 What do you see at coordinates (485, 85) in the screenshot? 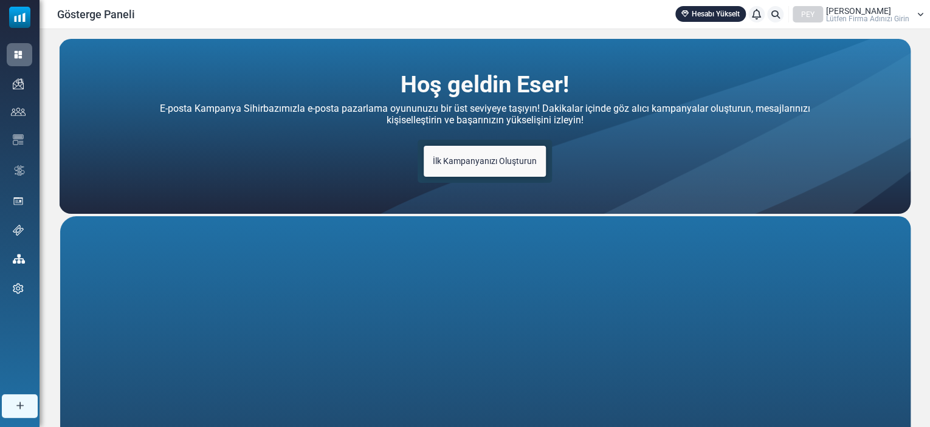
I see `font: Hoş geldin Eser!` at bounding box center [485, 85].